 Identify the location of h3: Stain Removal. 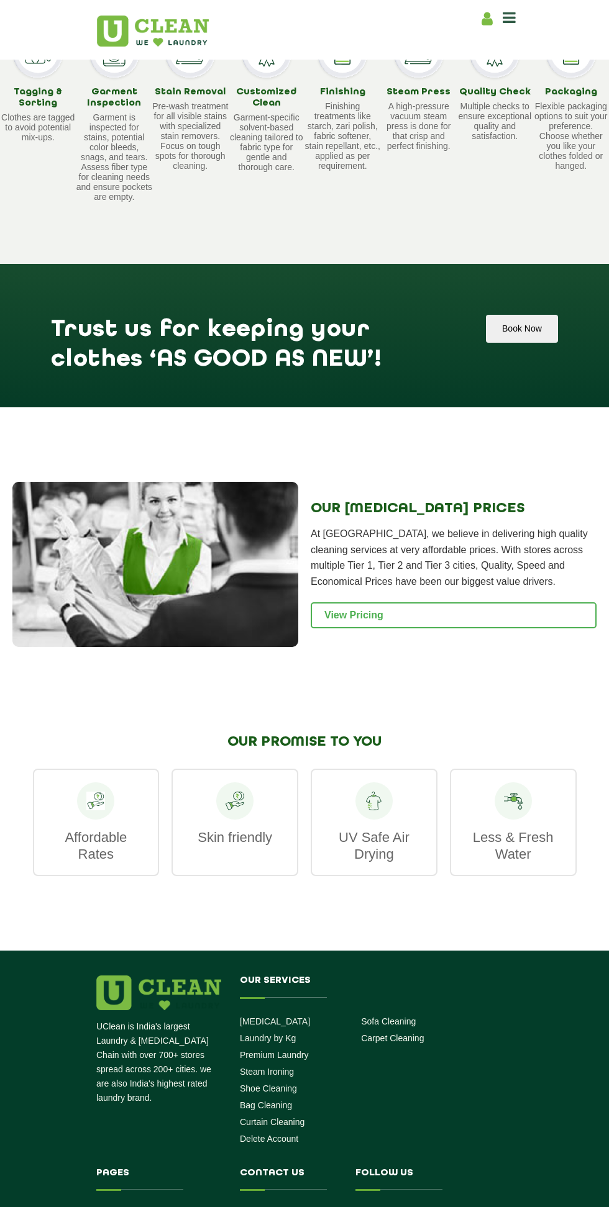
(190, 93).